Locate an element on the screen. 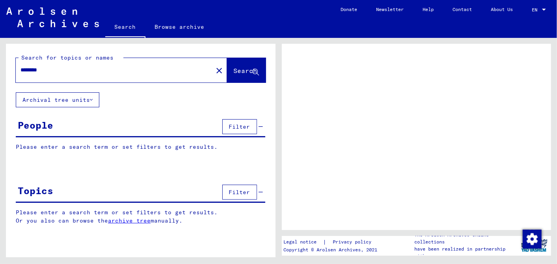  p: Please enter a search term or set filters to get results. is located at coordinates (140, 147).